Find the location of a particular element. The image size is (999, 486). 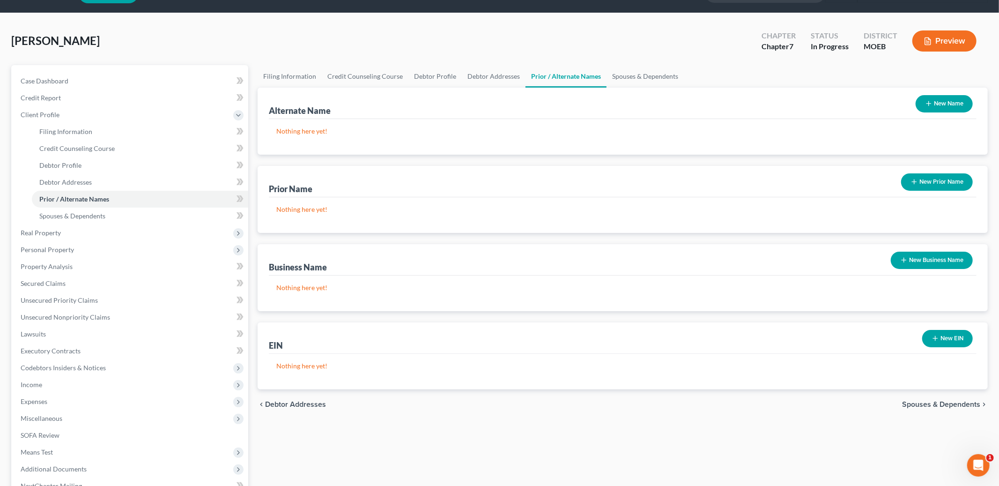

div: EIN is located at coordinates (276, 345).